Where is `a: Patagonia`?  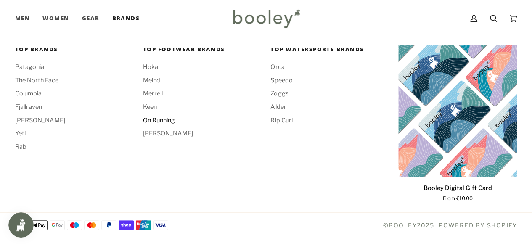
a: Patagonia is located at coordinates (75, 67).